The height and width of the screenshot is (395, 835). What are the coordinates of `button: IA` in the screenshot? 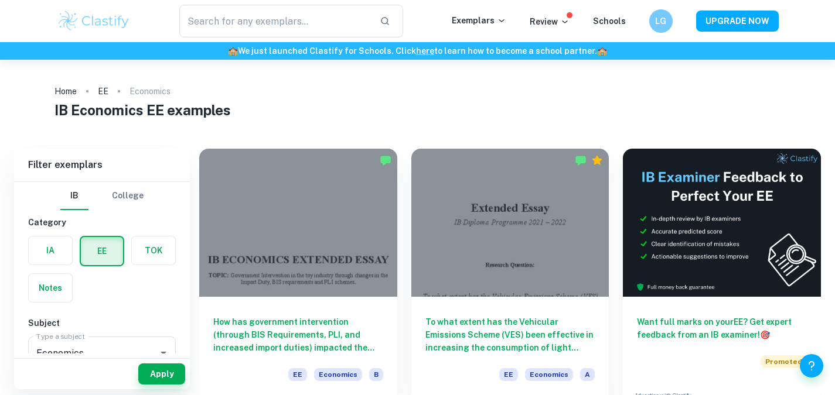 It's located at (50, 251).